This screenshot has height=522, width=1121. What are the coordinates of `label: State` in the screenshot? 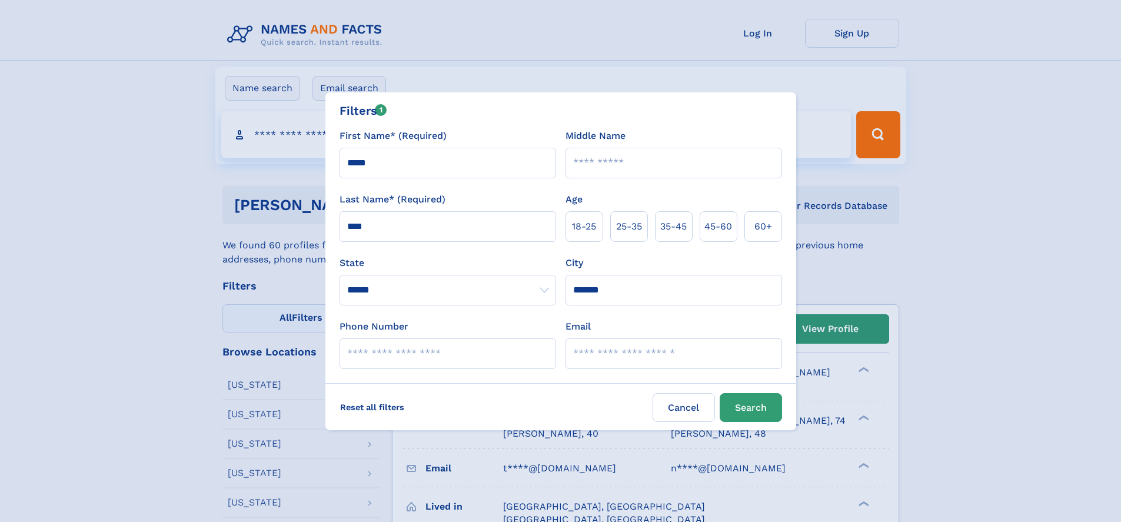 It's located at (448, 263).